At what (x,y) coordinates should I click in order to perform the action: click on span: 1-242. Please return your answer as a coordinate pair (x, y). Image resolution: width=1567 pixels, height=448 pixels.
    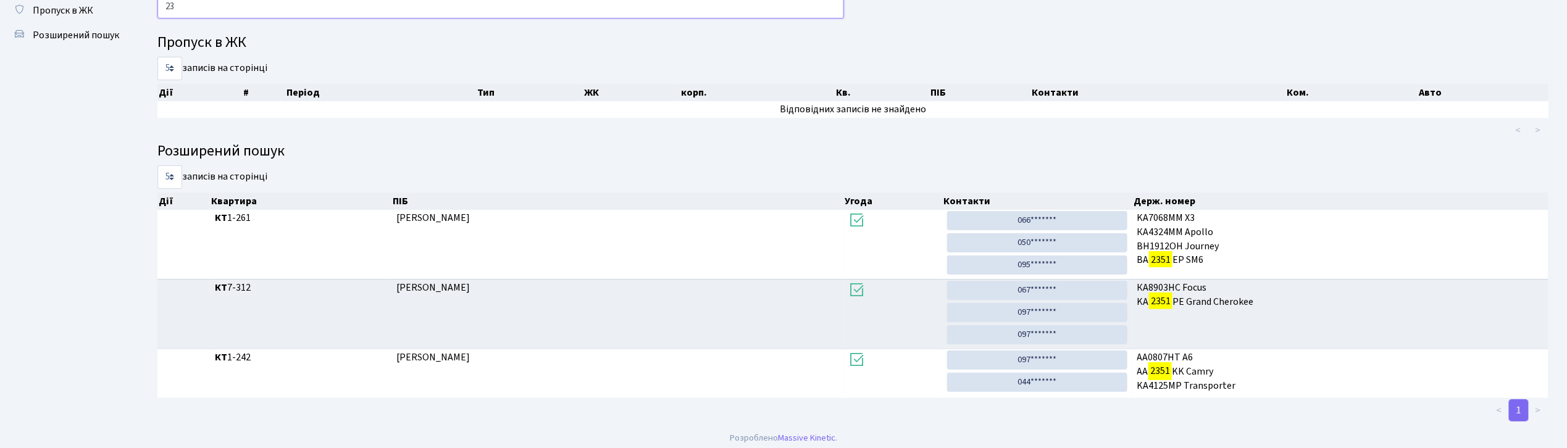
    Looking at the image, I should click on (301, 358).